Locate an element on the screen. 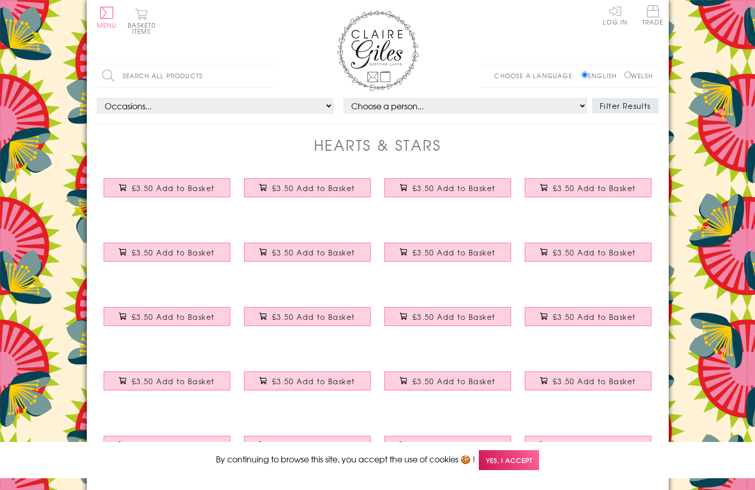 This screenshot has width=755, height=490. a: Birthday Card, Pink Hearts, daughter-in-law, Embellished with a padded star £3.50 Add to Basket is located at coordinates (167, 321).